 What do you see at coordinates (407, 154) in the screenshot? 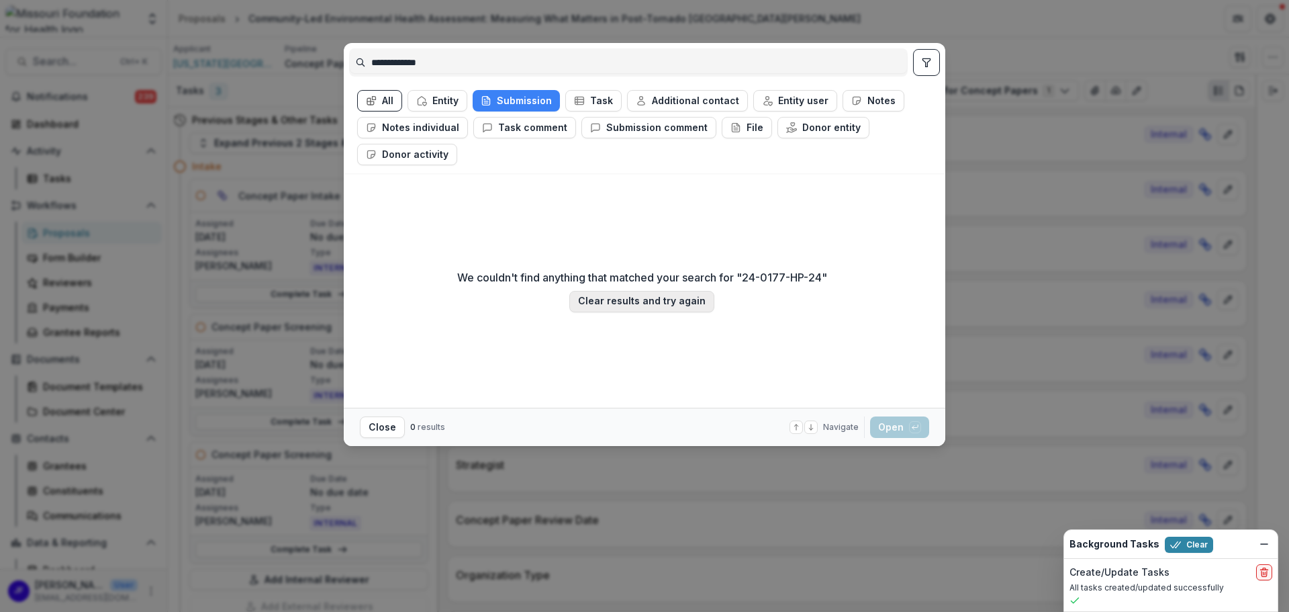
I see `button: Donor activity` at bounding box center [407, 154].